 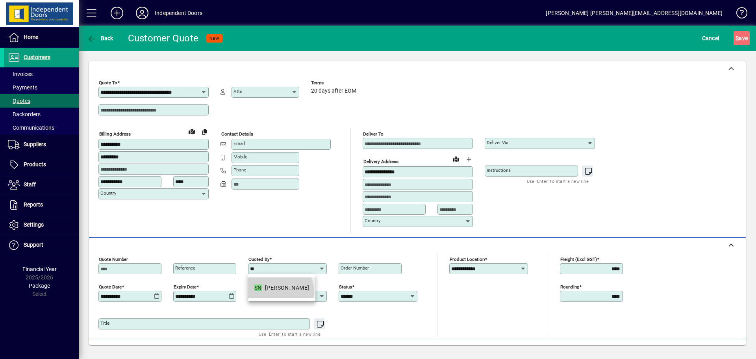 I want to click on mat-label: Reference, so click(x=185, y=268).